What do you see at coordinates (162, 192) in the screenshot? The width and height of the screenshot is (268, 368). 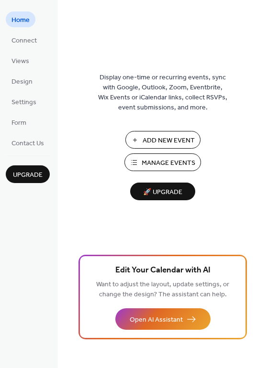 I see `span: 🚀 Upgrade` at bounding box center [162, 192].